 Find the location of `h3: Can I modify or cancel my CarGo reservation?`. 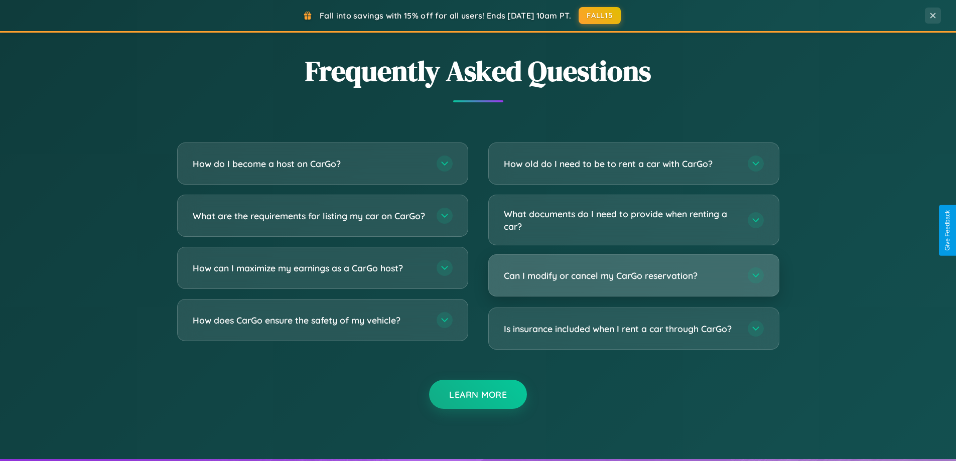

h3: Can I modify or cancel my CarGo reservation? is located at coordinates (620, 275).